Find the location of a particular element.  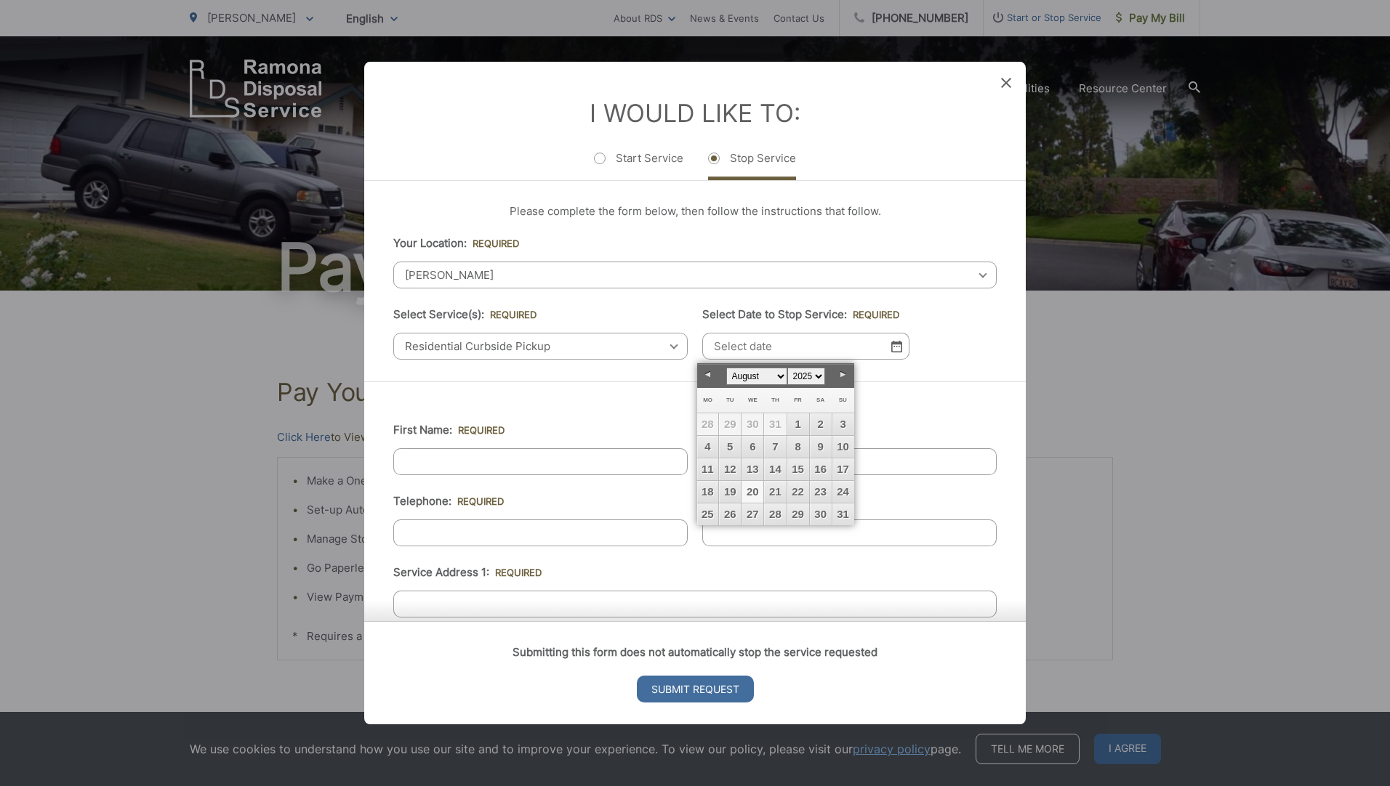

span: Saturday is located at coordinates (820, 400).